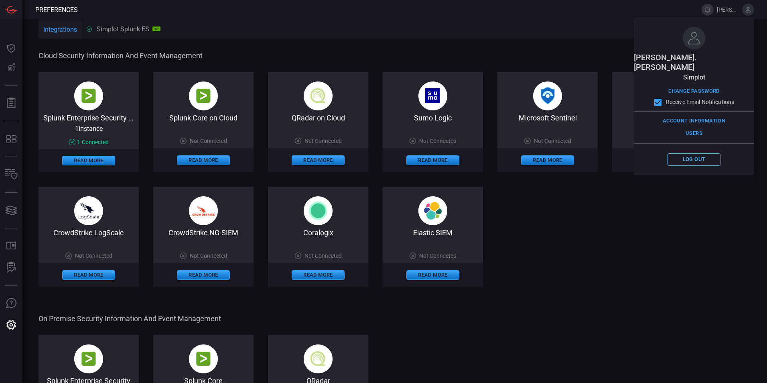  I want to click on button: Users, so click(694, 133).